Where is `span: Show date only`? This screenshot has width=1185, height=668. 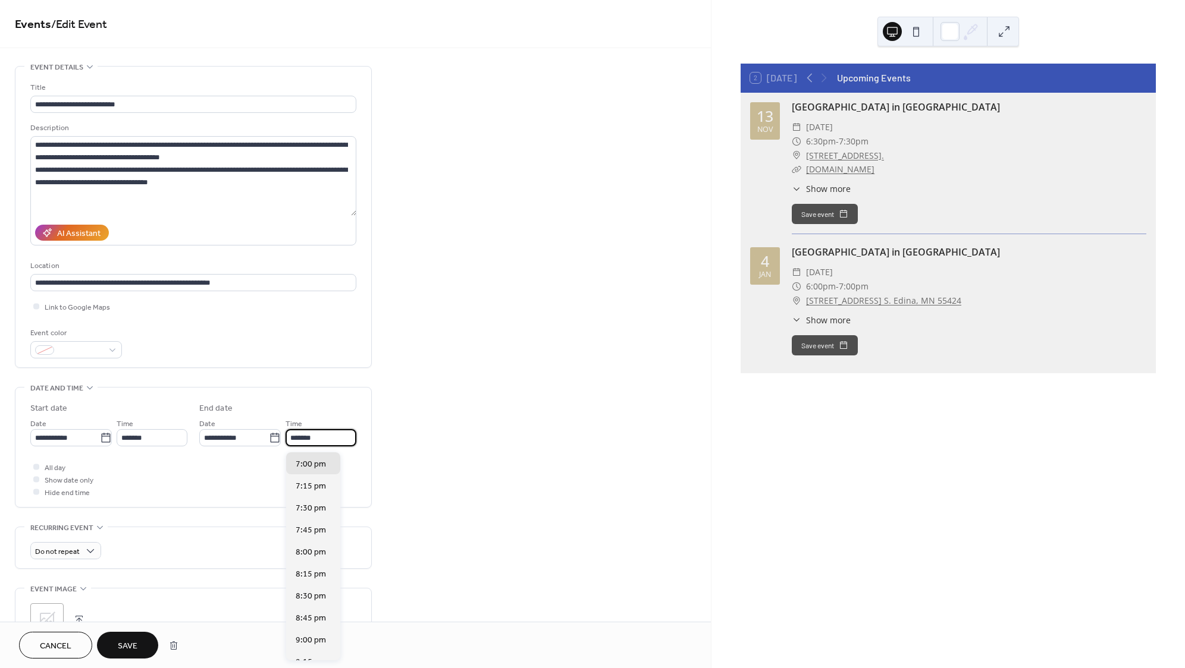
span: Show date only is located at coordinates (69, 480).